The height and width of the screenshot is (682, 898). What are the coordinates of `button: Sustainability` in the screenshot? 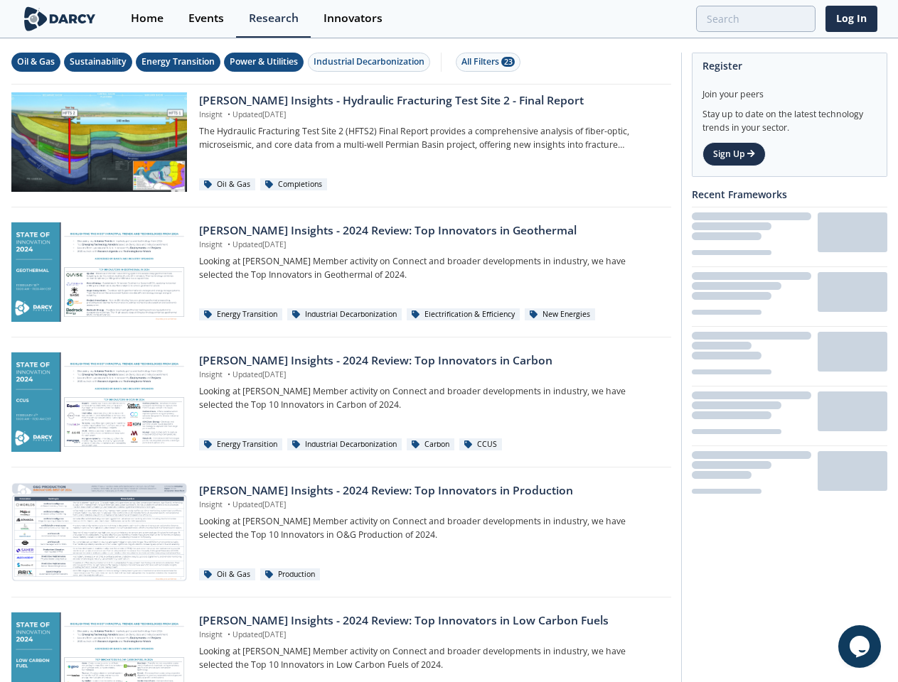 It's located at (98, 62).